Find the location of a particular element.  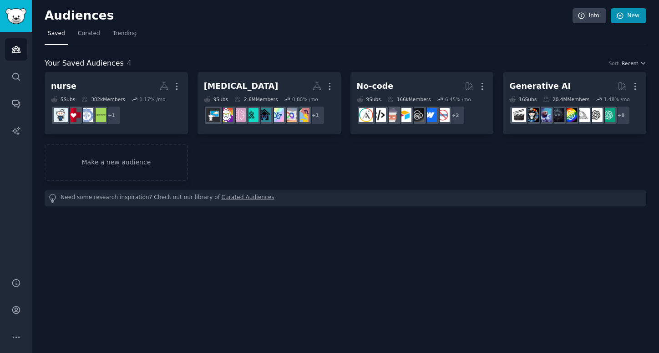

a: Curated Audiences is located at coordinates (248, 198).